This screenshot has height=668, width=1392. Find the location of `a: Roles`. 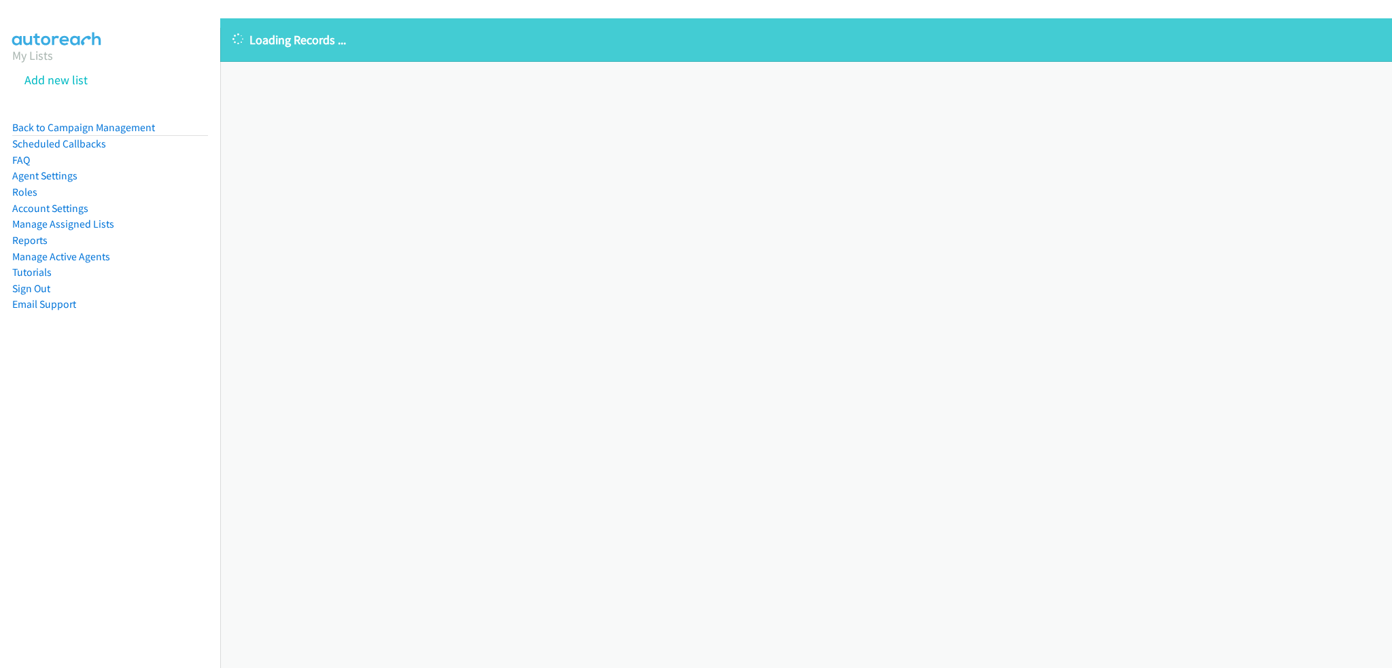

a: Roles is located at coordinates (24, 192).